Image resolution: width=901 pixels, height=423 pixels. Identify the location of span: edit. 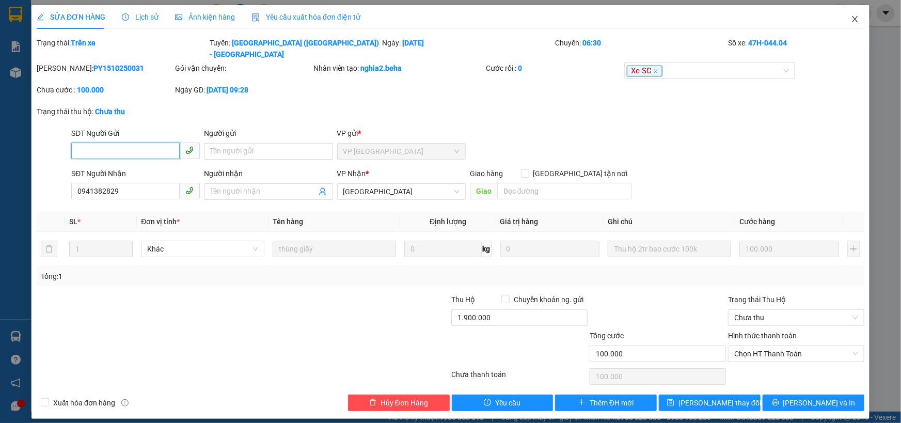
(40, 17).